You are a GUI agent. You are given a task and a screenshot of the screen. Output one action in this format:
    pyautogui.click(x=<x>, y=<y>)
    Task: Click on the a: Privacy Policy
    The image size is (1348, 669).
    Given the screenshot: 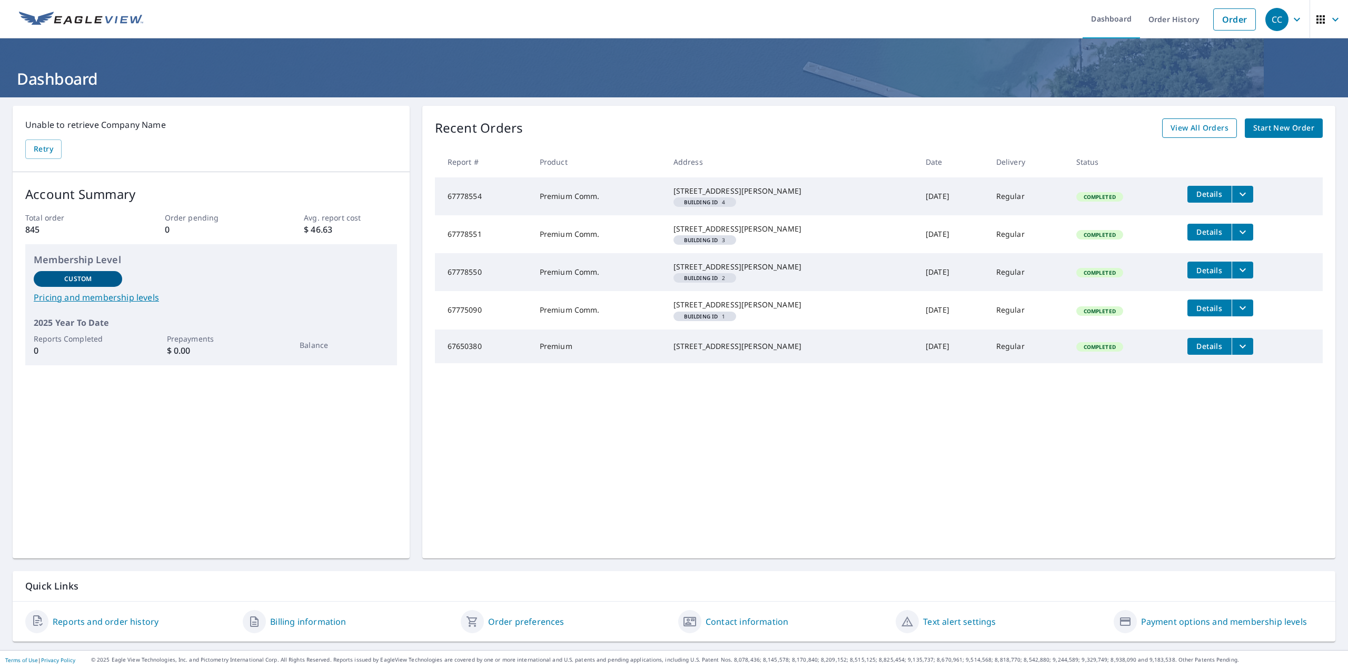 What is the action you would take?
    pyautogui.click(x=58, y=660)
    